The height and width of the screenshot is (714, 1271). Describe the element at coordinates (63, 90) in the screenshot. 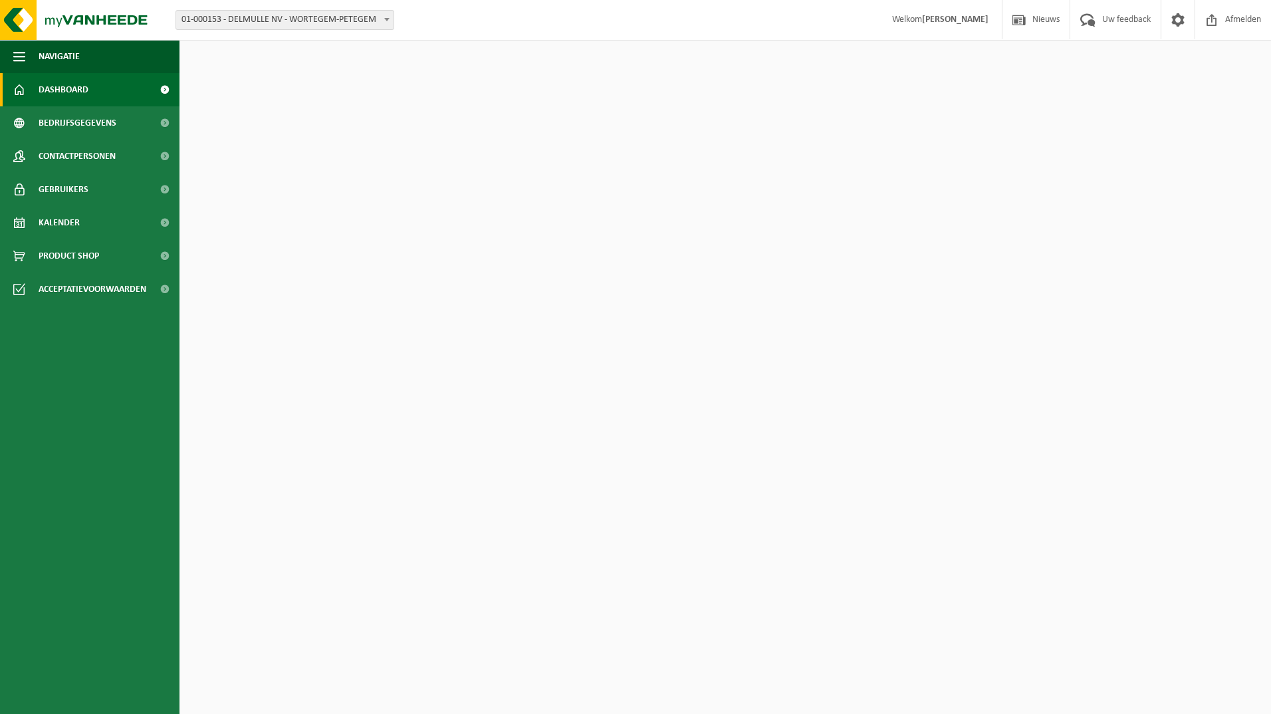

I see `span: Dashboard` at that location.